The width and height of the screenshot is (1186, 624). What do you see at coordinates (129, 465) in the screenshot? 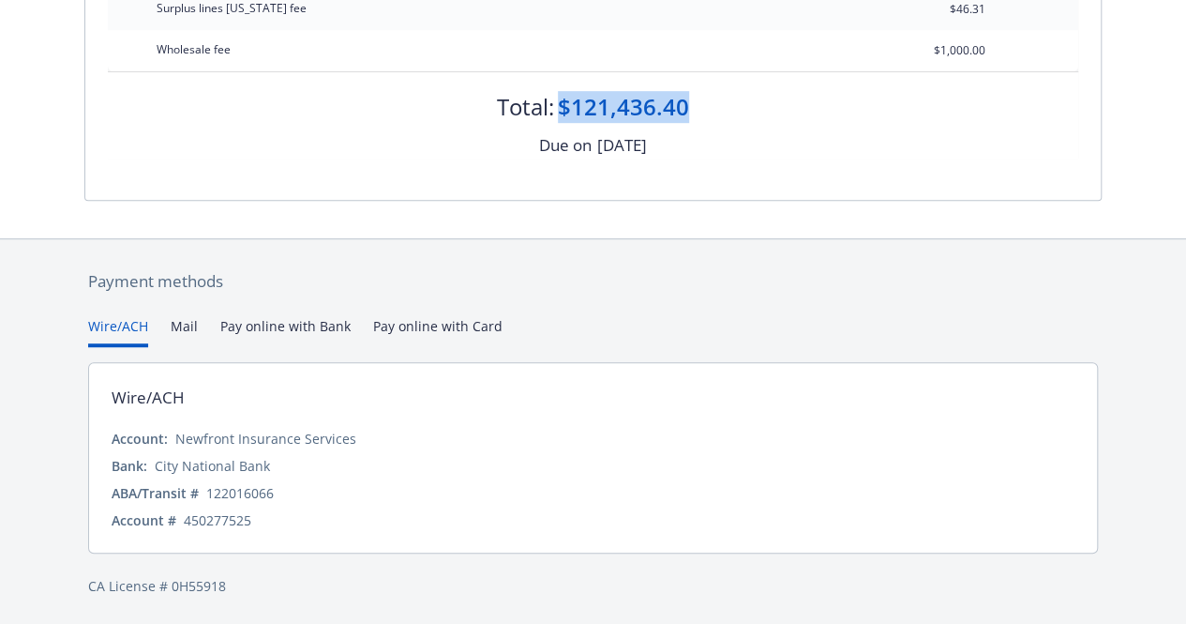
I see `div: Bank:` at bounding box center [129, 465].